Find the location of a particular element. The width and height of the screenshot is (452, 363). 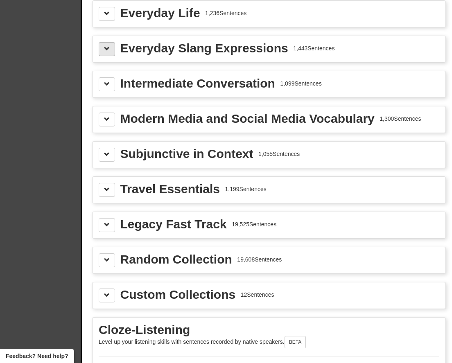

div: 1,099 Sentences is located at coordinates (301, 84).